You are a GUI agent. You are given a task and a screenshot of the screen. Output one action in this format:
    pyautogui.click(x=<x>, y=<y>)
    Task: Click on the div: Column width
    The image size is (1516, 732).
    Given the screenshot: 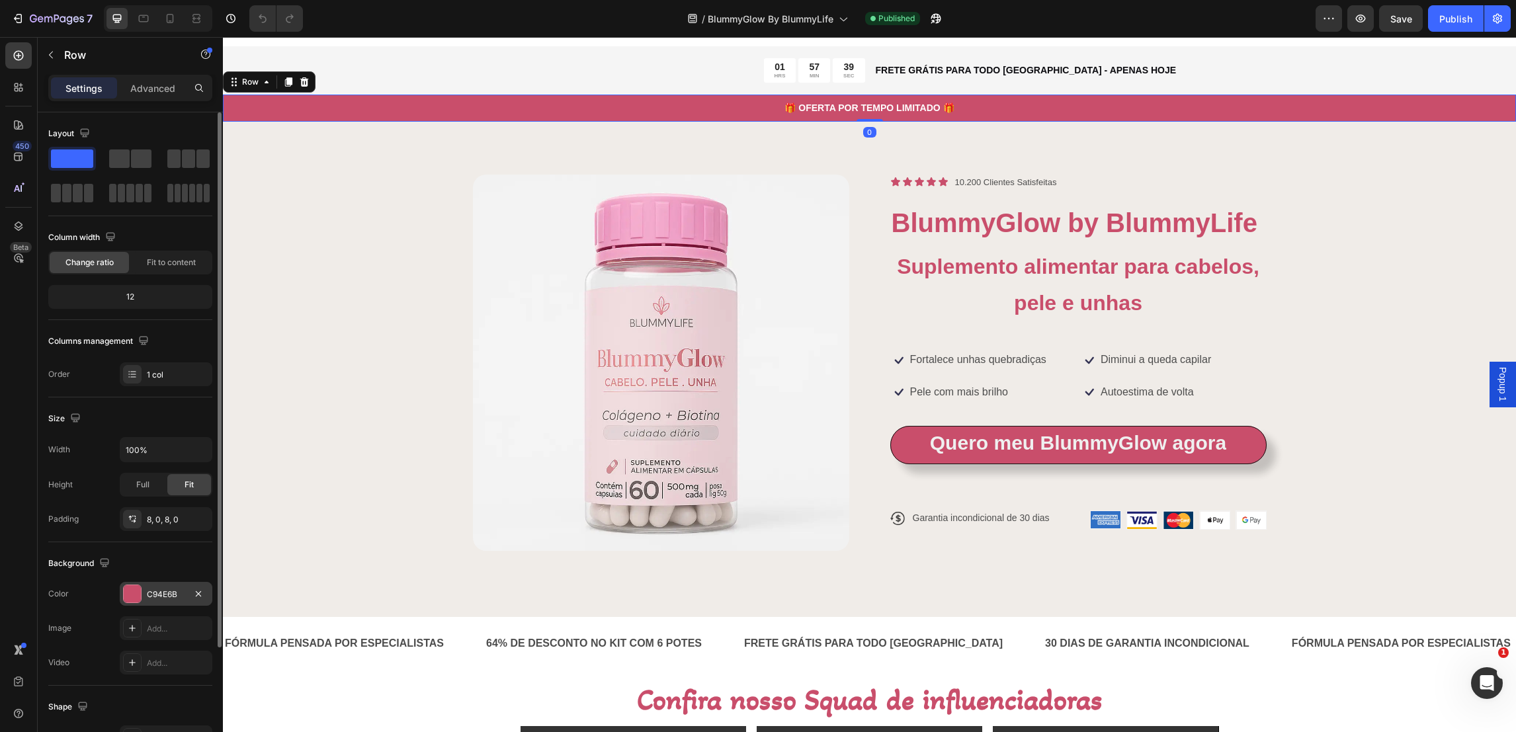 What is the action you would take?
    pyautogui.click(x=83, y=238)
    